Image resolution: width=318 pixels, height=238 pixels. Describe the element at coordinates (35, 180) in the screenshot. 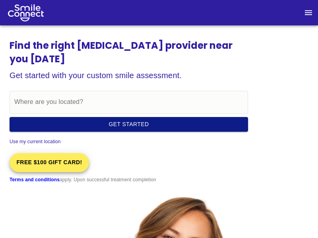

I see `a: Terms and conditions` at that location.